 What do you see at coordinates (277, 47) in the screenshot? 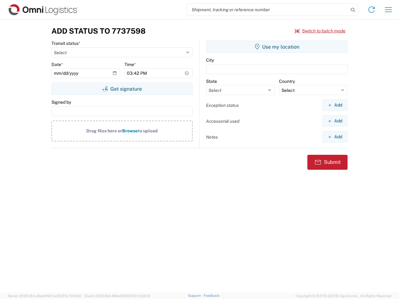
I see `button: Use my location` at bounding box center [277, 47].